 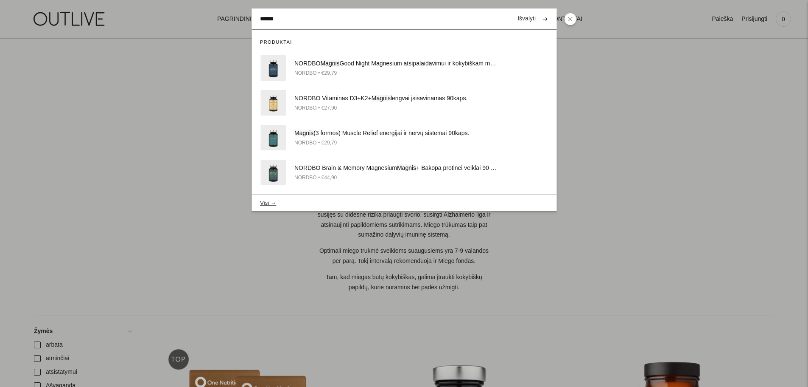 I want to click on img: nordbo-vitd3-k2-magnis--outlive_2_120x.png, so click(x=273, y=103).